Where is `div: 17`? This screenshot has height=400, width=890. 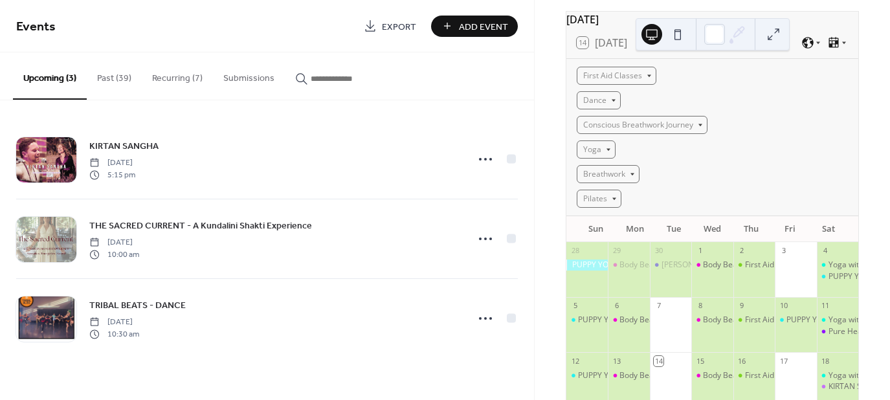
div: 17 is located at coordinates (783, 361).